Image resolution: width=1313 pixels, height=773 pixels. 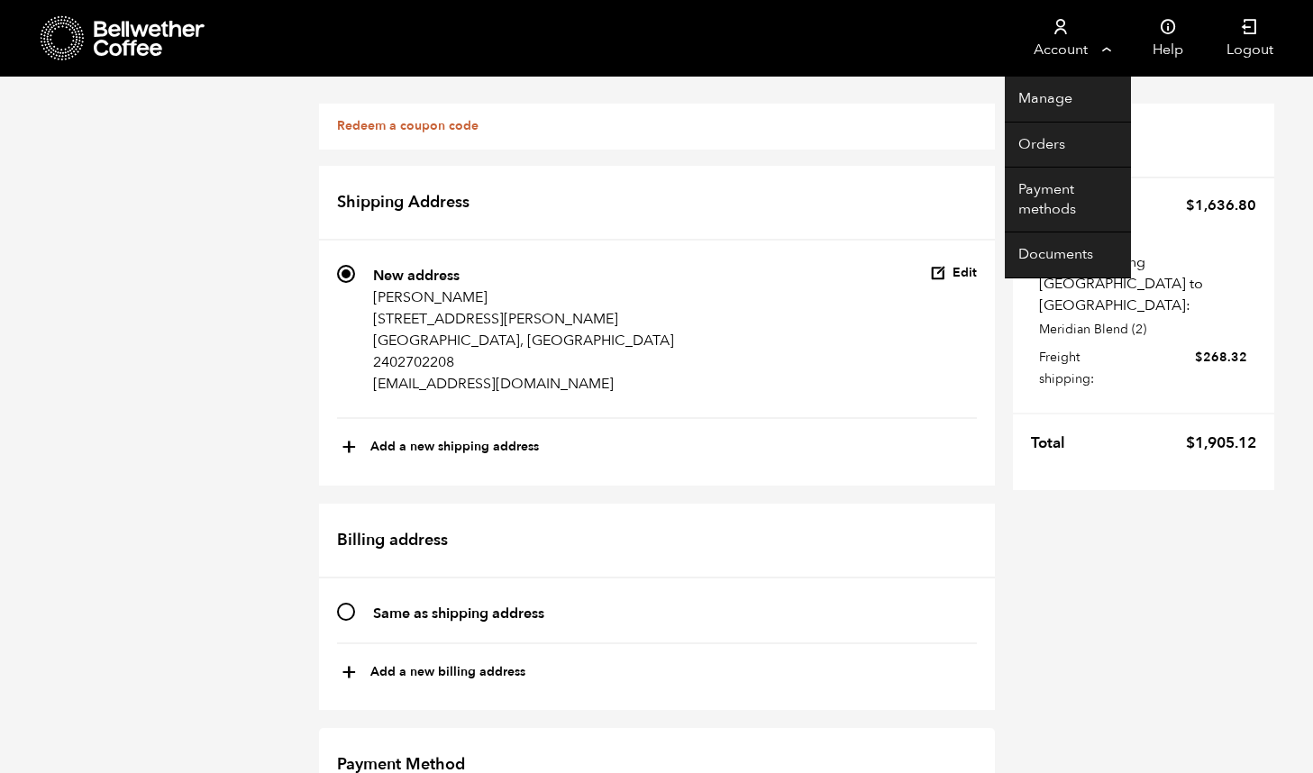 What do you see at coordinates (1221, 442) in the screenshot?
I see `bdi: 1,905.12` at bounding box center [1221, 442].